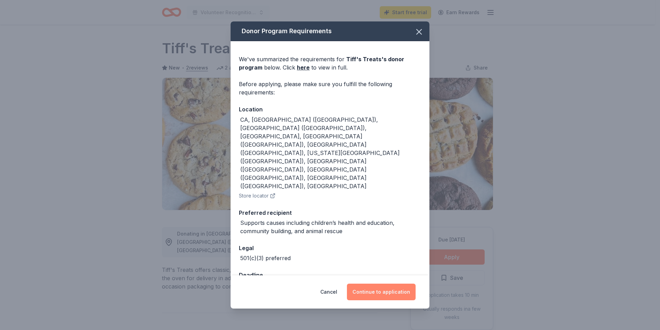  Describe the element at coordinates (330, 109) in the screenshot. I see `div: Location` at that location.